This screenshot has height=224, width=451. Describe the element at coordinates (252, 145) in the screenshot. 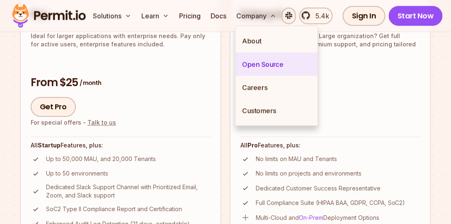

I see `strong: Pro` at that location.